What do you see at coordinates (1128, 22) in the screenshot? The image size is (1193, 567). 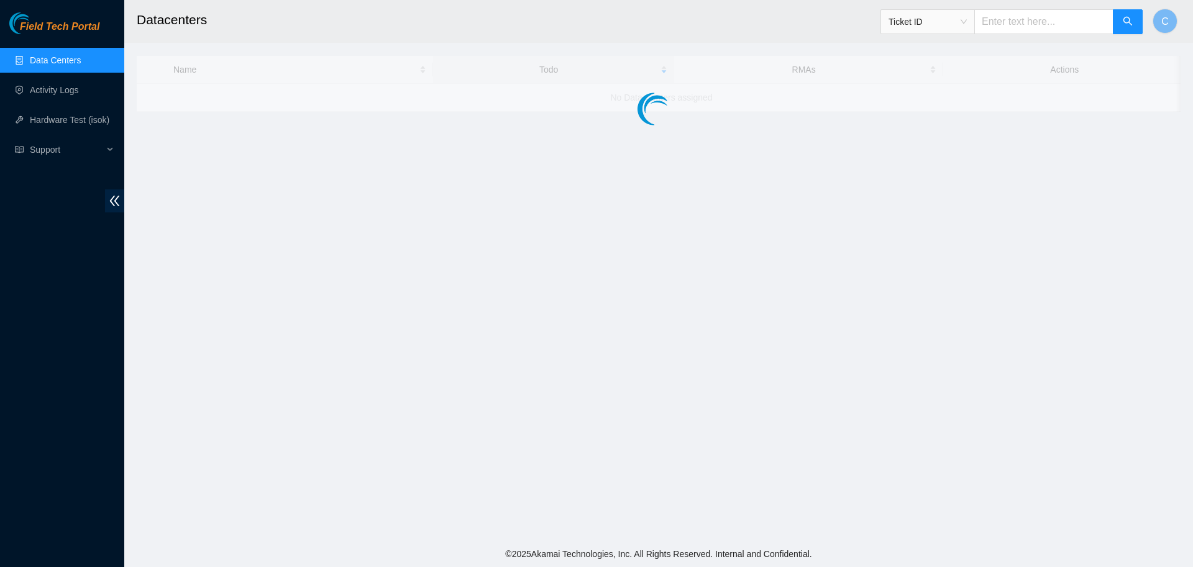 I see `span: search` at bounding box center [1128, 22].